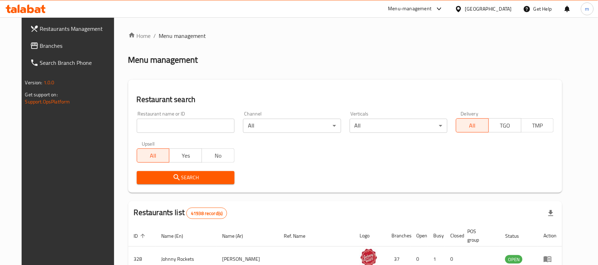  I want to click on span: Status, so click(516, 236).